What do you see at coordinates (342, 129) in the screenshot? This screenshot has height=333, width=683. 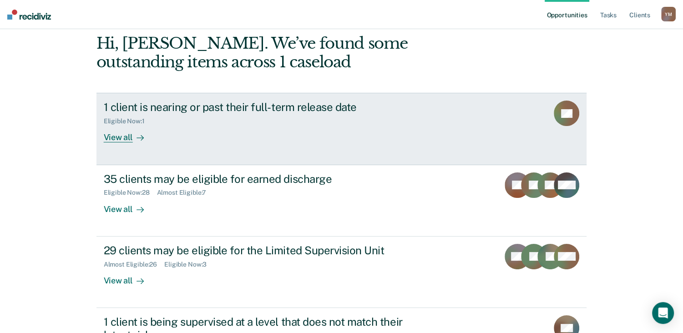 I see `a: 1 client is nearing or past their full-term release dateEligible Now:1View all` at bounding box center [342, 129].